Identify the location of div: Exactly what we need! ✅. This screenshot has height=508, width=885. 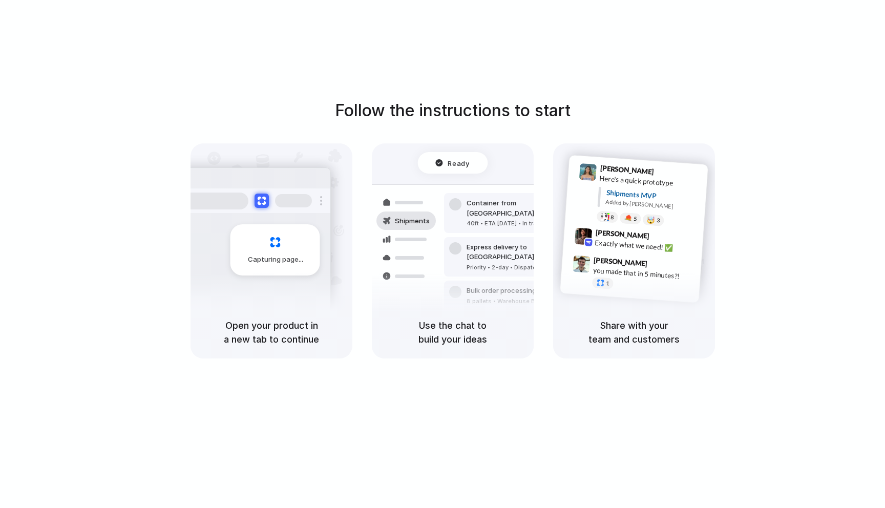
(645, 246).